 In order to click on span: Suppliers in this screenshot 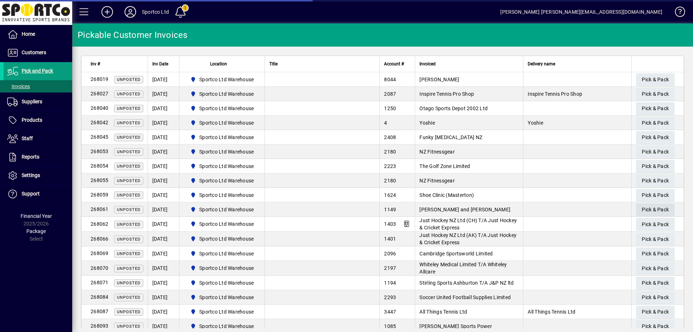, I will do `click(32, 101)`.